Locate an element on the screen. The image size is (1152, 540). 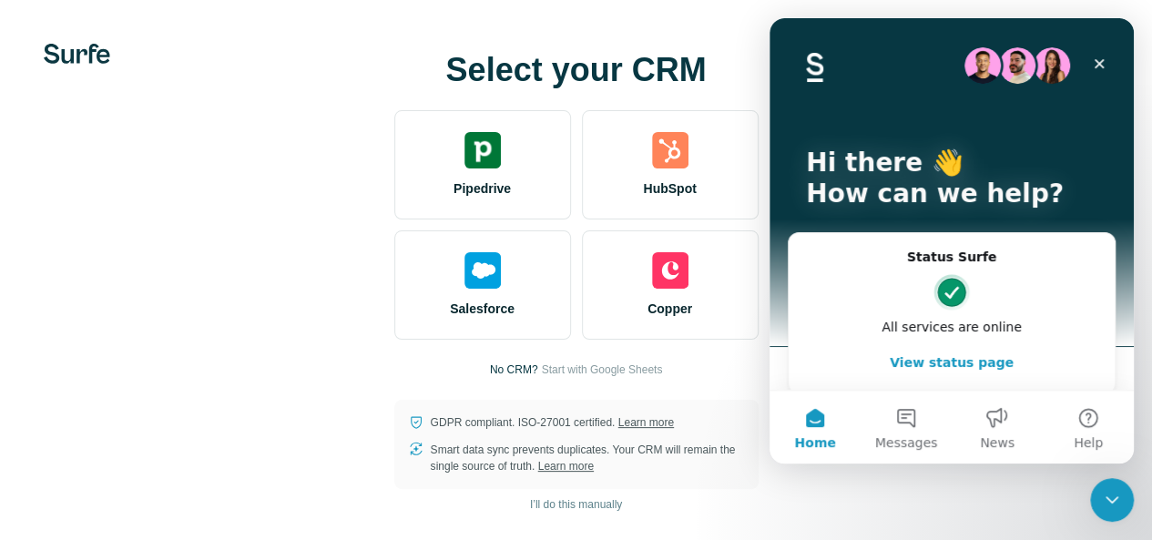
h1: Select your CRM is located at coordinates (577, 70).